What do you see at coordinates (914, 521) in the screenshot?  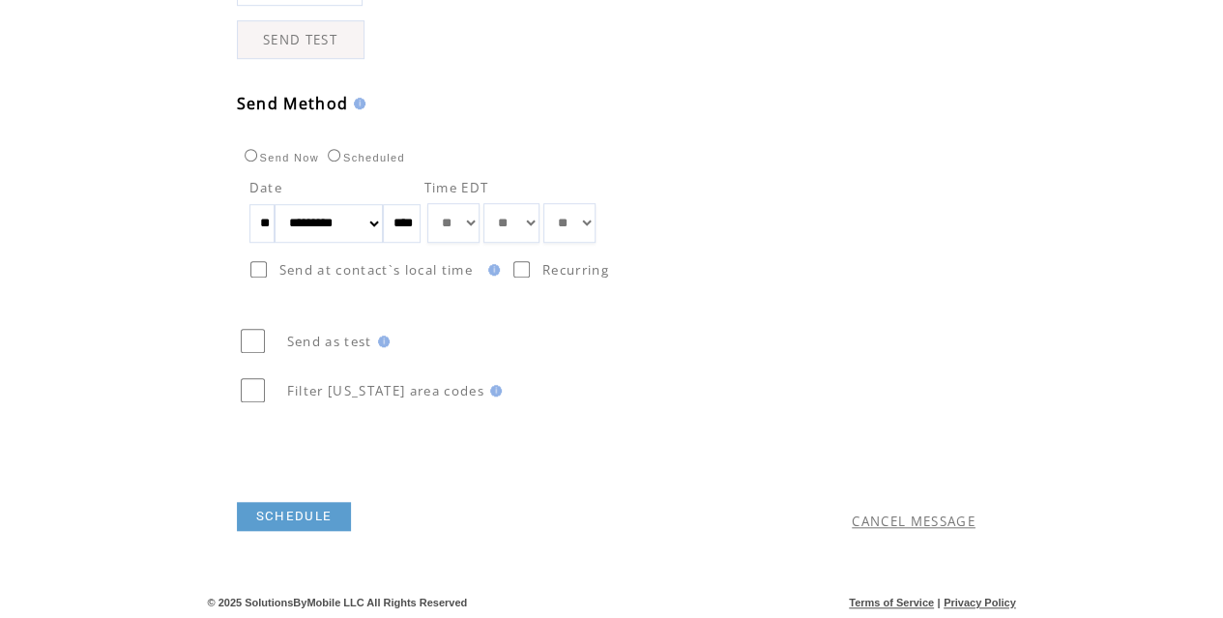 I see `a: CANCEL MESSAGE` at bounding box center [914, 521].